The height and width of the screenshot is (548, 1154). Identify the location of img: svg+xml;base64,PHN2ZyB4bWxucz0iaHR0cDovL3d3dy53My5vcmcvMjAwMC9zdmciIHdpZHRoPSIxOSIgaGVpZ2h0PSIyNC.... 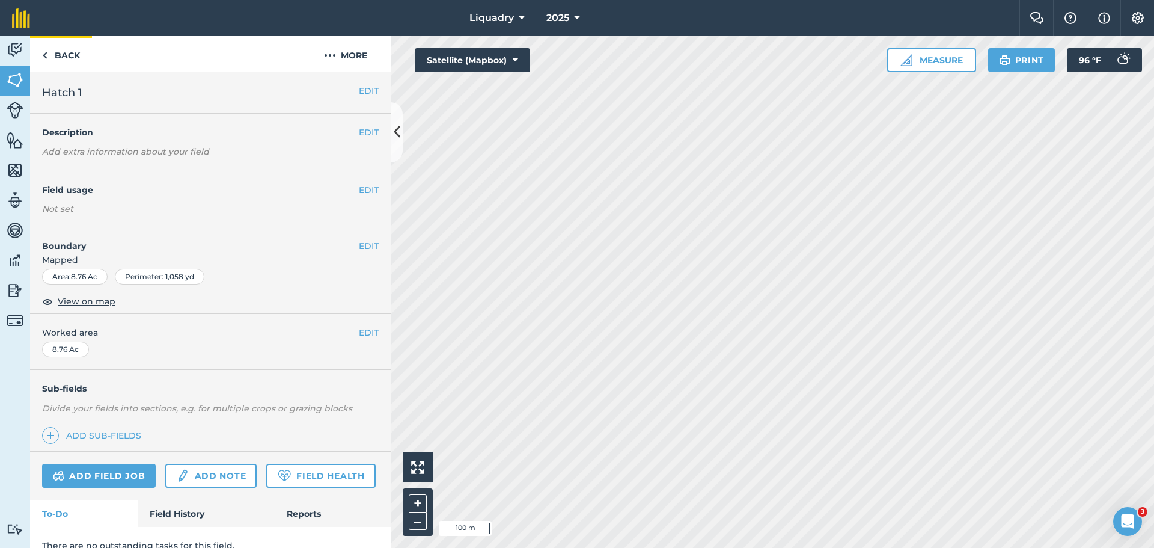
(1004, 60).